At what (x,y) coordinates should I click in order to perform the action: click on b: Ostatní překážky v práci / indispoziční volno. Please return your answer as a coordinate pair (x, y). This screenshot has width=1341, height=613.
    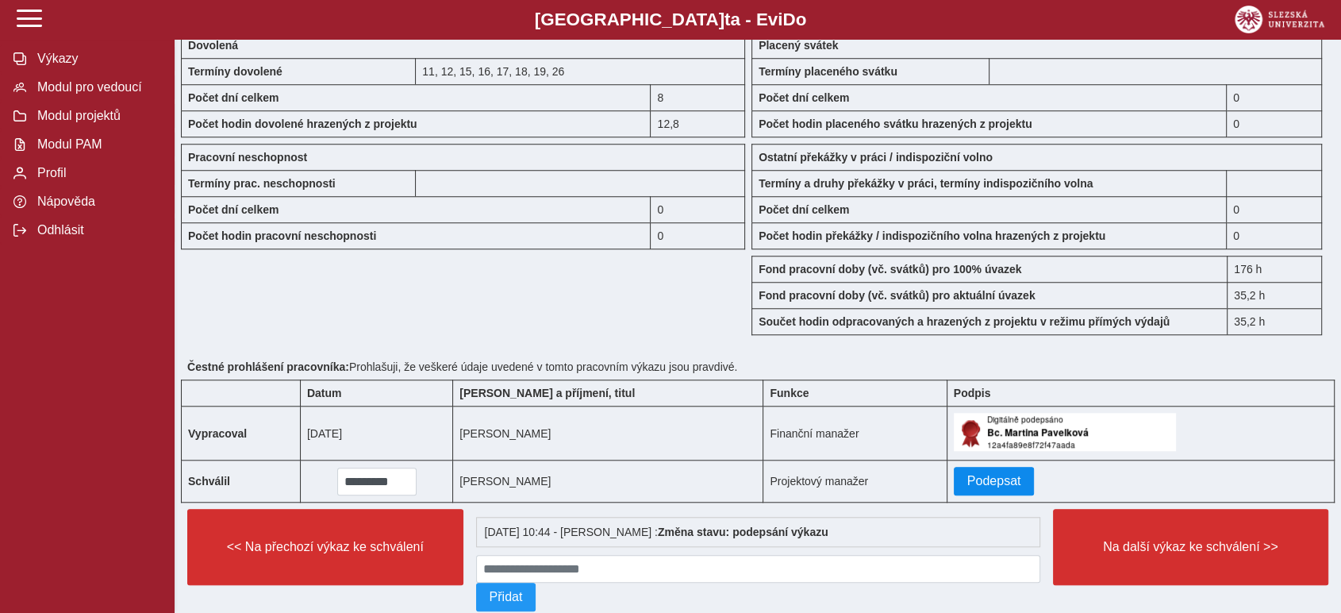
    Looking at the image, I should click on (875, 157).